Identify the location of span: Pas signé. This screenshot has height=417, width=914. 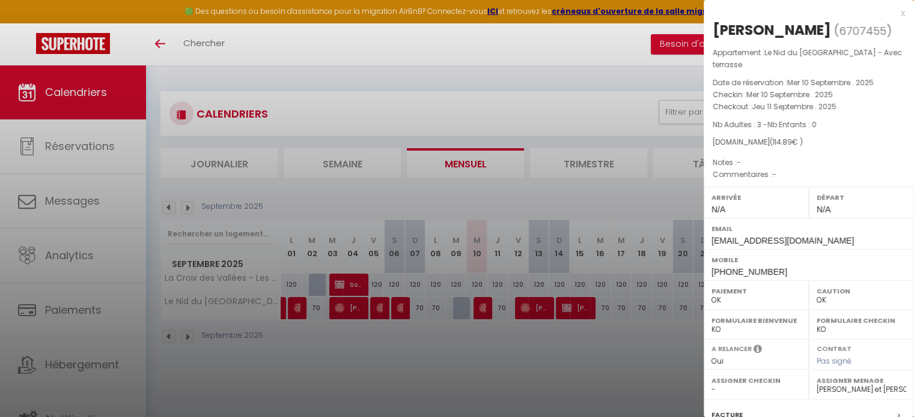
(834, 361).